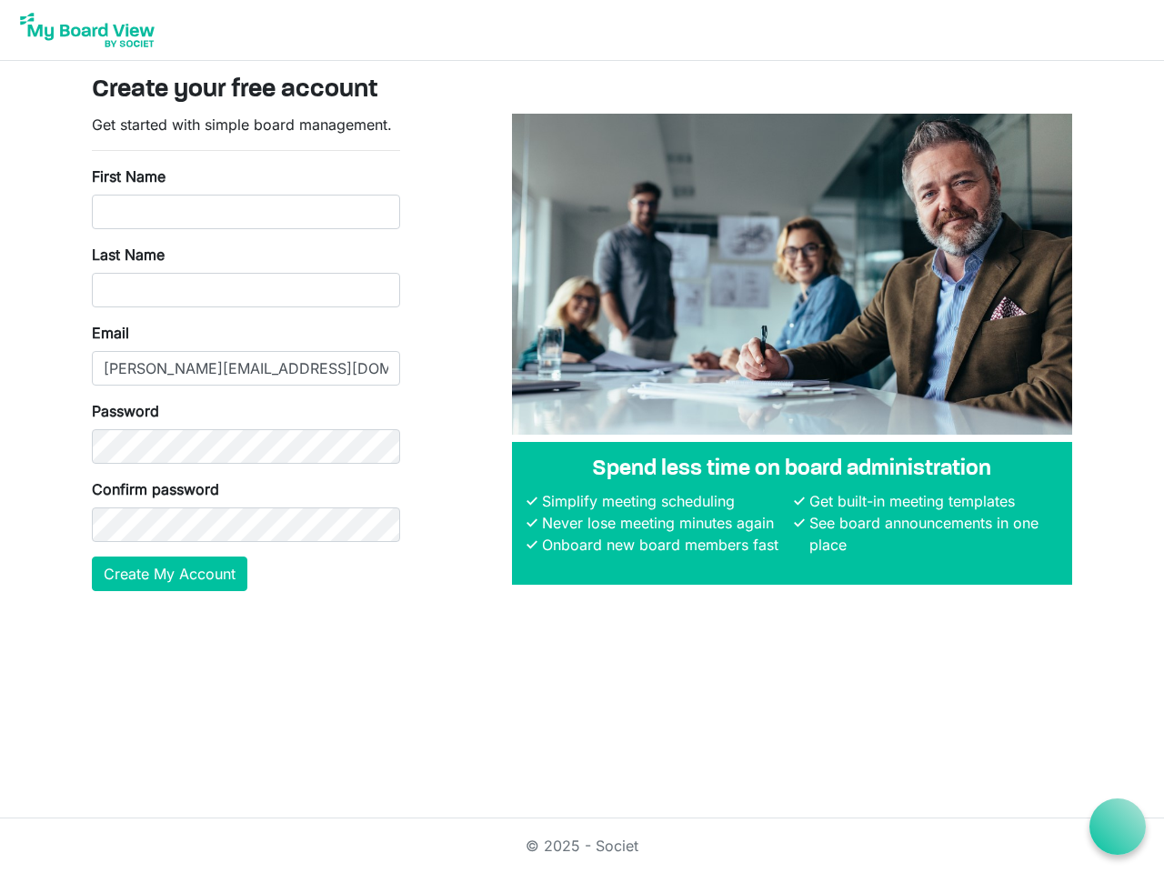  I want to click on label: Confirm password, so click(155, 489).